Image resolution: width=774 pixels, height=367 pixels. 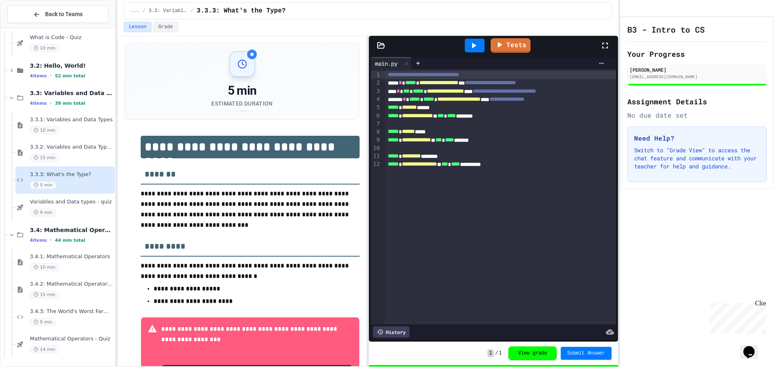 What do you see at coordinates (71, 312) in the screenshot?
I see `span: 3.4.3: The World's Worst Farmers Market` at bounding box center [71, 312].